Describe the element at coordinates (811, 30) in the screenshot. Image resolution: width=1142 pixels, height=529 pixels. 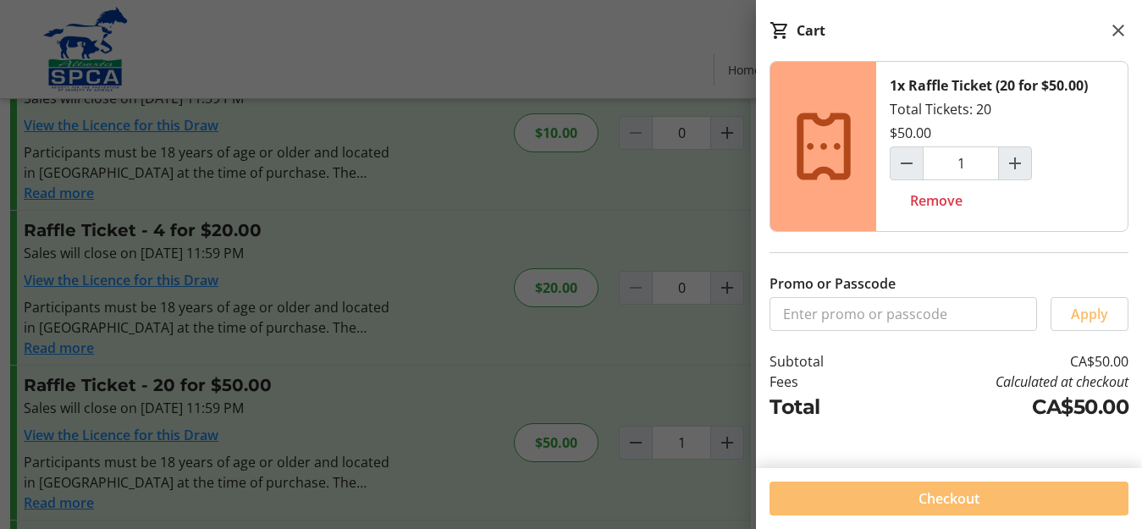
I see `div: Cart` at that location.